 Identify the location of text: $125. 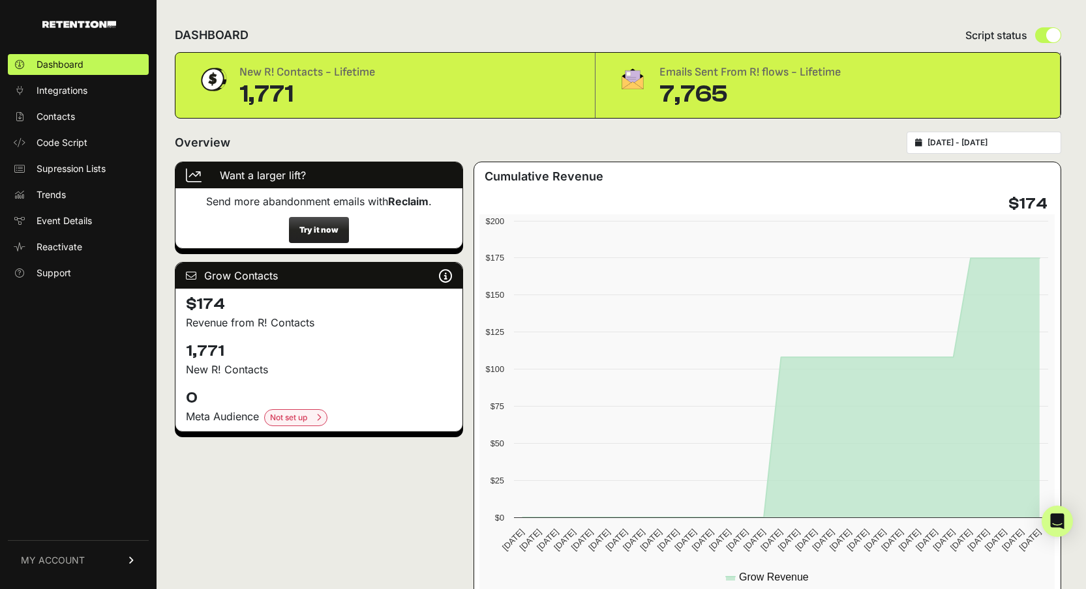
(495, 332).